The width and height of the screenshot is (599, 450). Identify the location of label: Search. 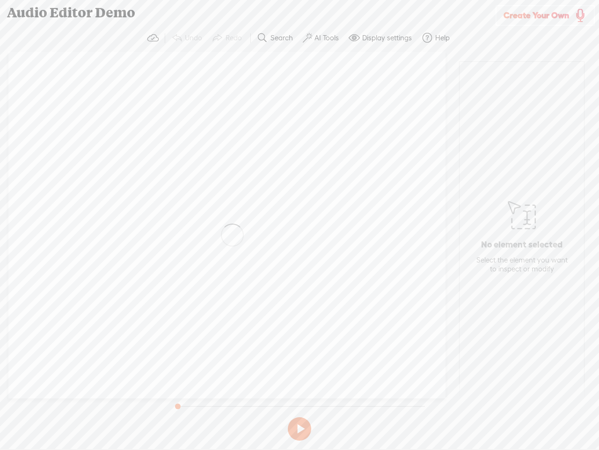
(282, 38).